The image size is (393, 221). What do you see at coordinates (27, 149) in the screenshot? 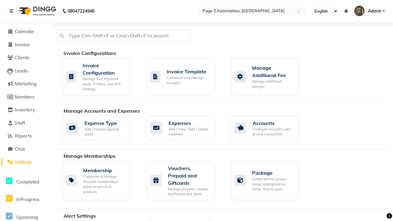
I see `a: Chat` at bounding box center [27, 149].